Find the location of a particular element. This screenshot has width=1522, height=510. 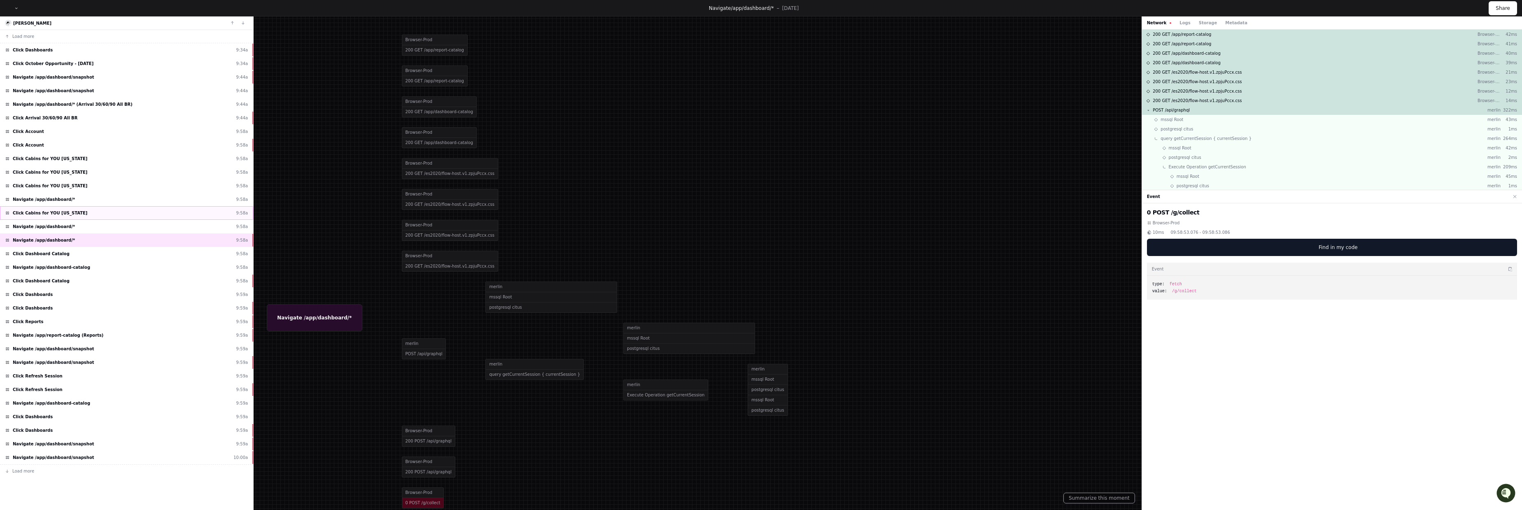

p: 23ms is located at coordinates (1509, 82).